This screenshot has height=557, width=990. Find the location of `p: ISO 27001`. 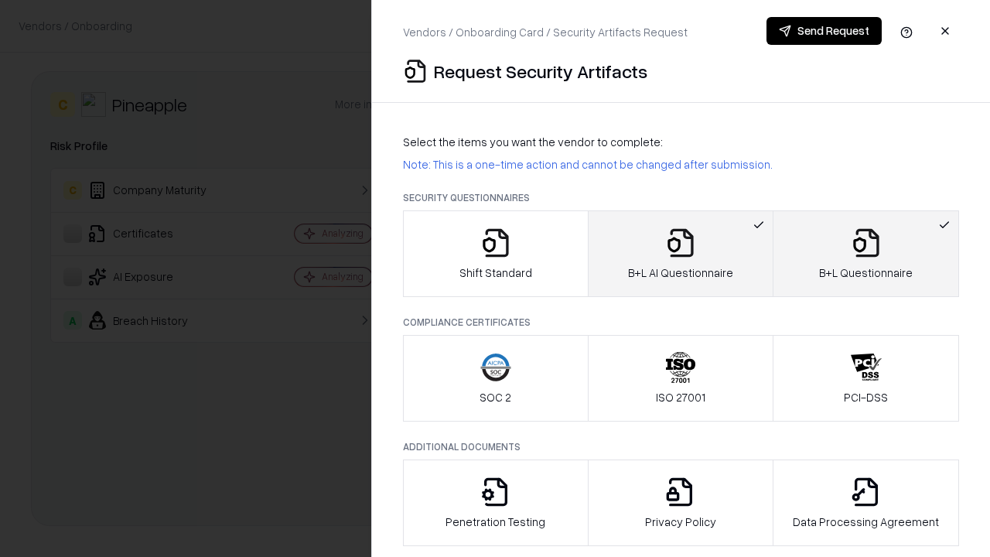

p: ISO 27001 is located at coordinates (681, 397).